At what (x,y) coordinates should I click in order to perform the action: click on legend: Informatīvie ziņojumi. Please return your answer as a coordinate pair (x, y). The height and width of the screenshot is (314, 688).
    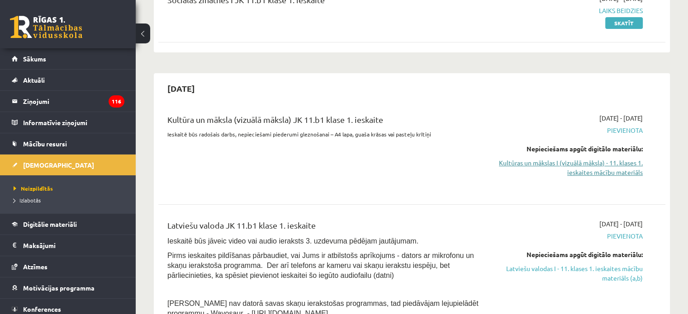
    Looking at the image, I should click on (74, 123).